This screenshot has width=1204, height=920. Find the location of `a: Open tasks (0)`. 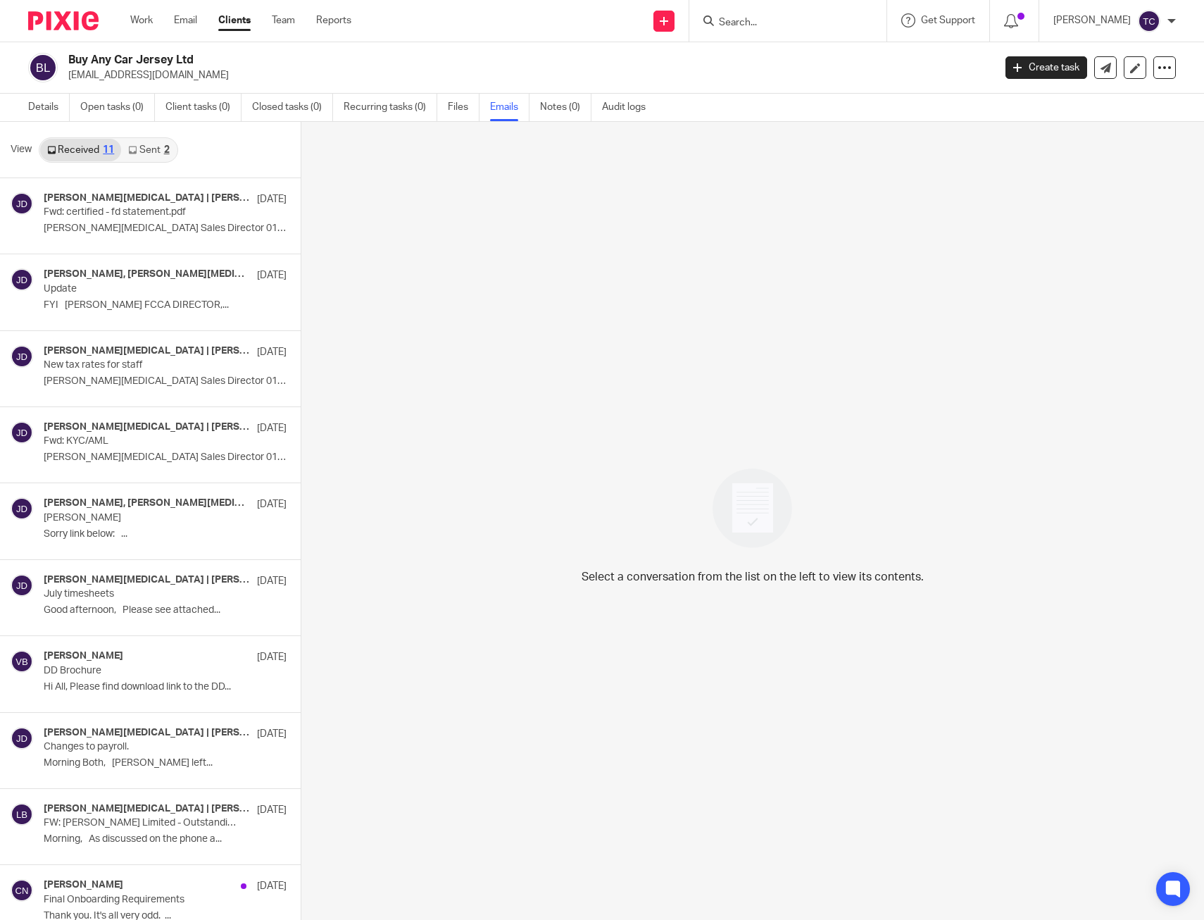

a: Open tasks (0) is located at coordinates (118, 107).